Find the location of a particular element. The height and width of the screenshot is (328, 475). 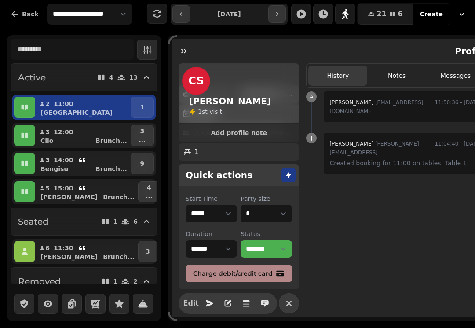

span: J is located at coordinates (312, 138).